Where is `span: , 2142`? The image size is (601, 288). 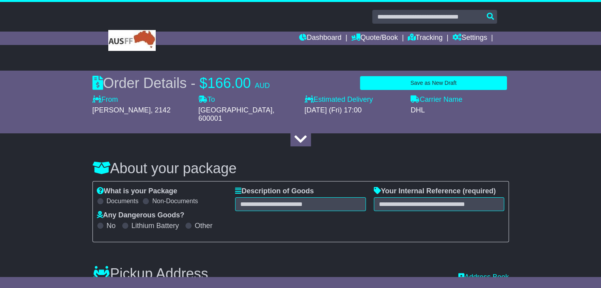
span: , 2142 is located at coordinates (161, 110).